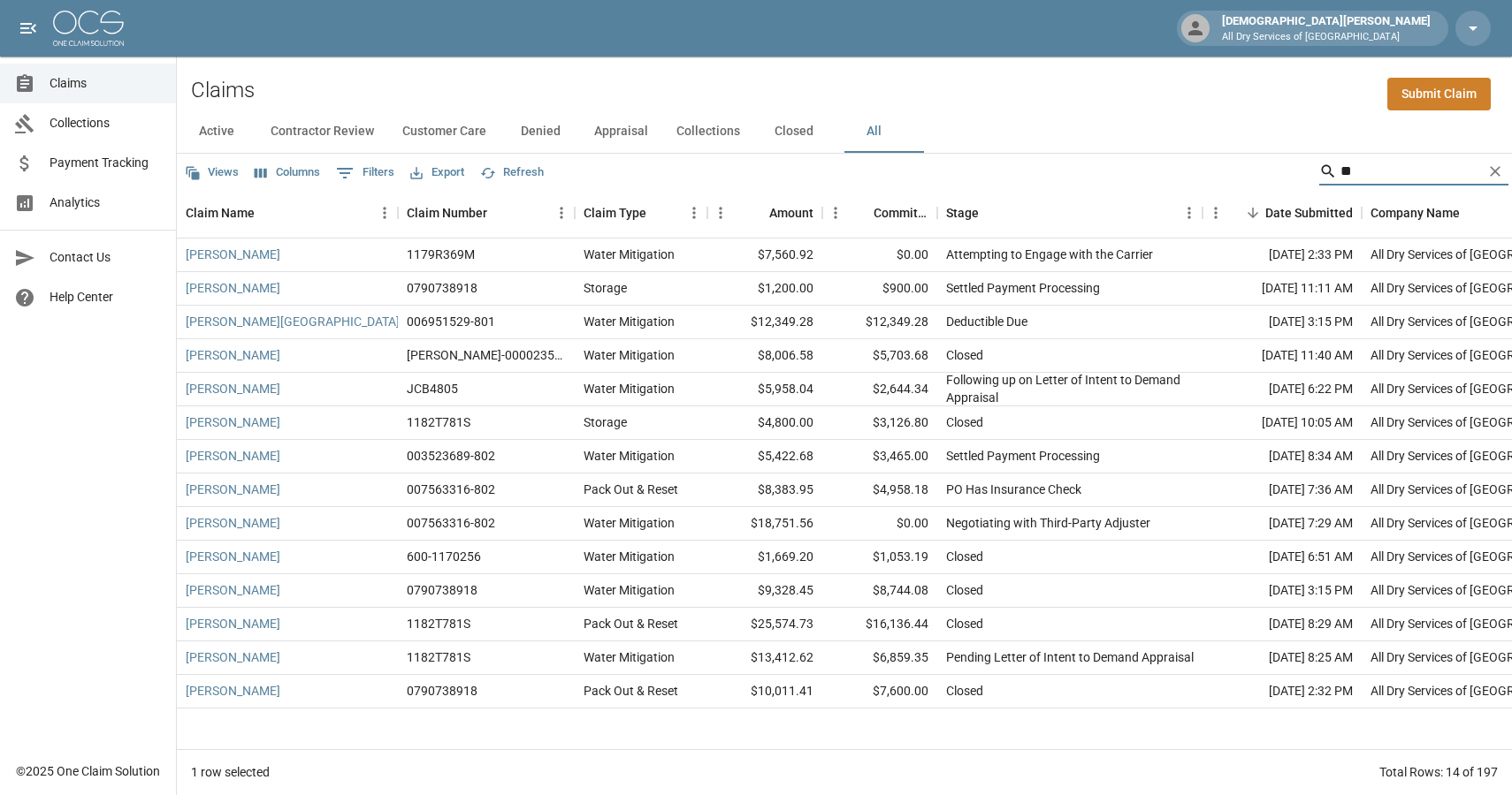 Image resolution: width=1512 pixels, height=795 pixels. Describe the element at coordinates (765, 491) in the screenshot. I see `div: $8,383.95` at that location.